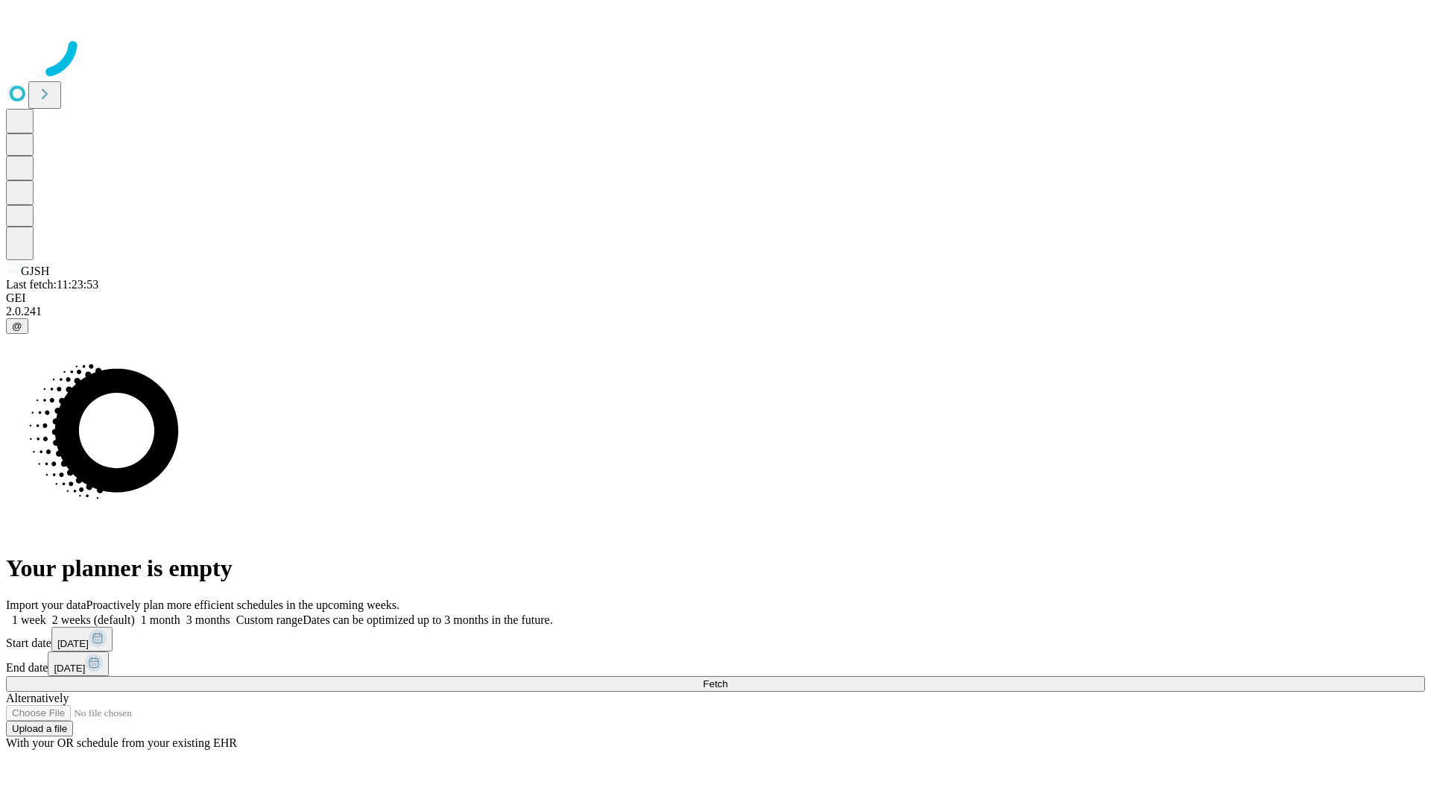 The image size is (1431, 805). I want to click on div: 2.0.241, so click(715, 311).